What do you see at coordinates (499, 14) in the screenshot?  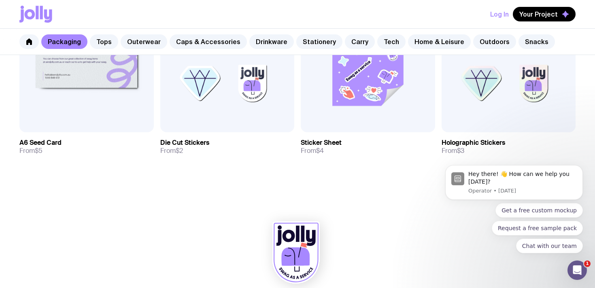 I see `button: Log In` at bounding box center [499, 14].